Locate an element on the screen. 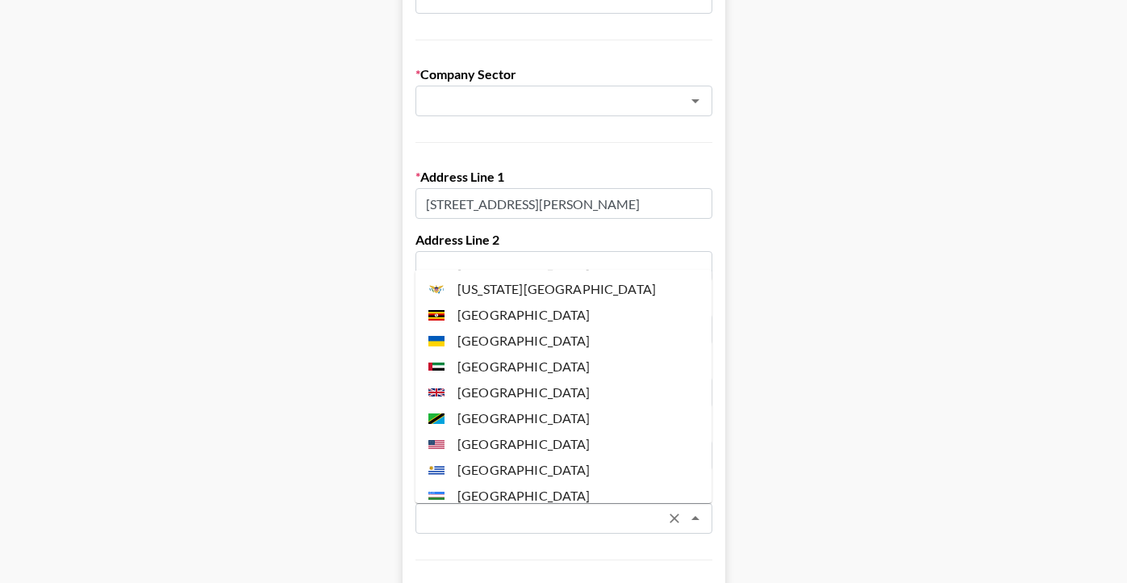 The height and width of the screenshot is (583, 1127). label: Address Line 2 is located at coordinates (564, 240).